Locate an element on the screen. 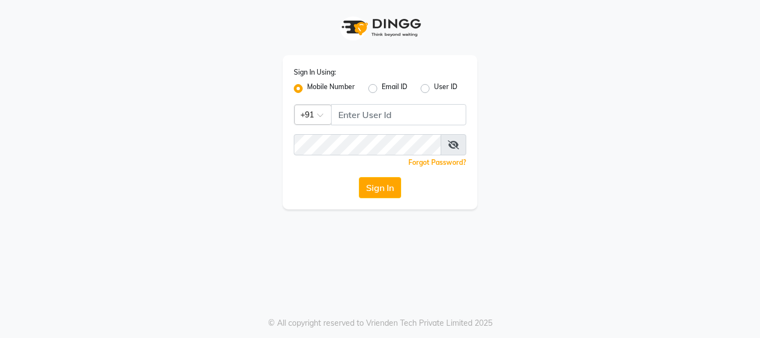 Image resolution: width=760 pixels, height=338 pixels. label: User ID is located at coordinates (446, 88).